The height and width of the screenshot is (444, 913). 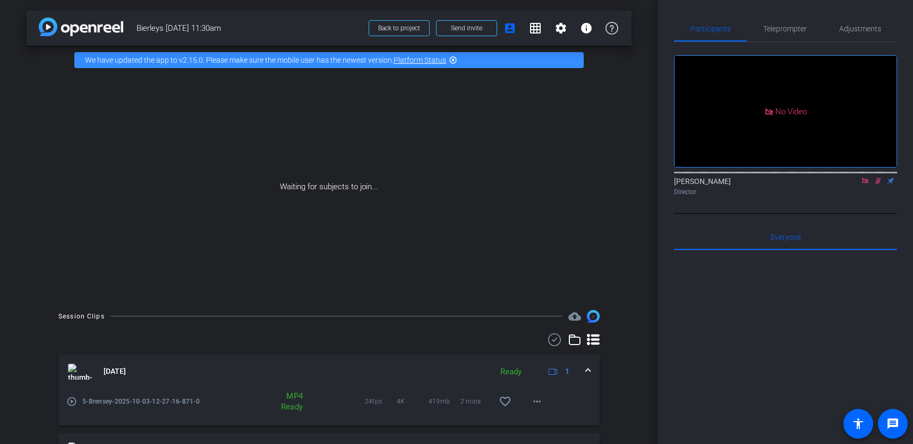 I want to click on span: No Video, so click(x=791, y=111).